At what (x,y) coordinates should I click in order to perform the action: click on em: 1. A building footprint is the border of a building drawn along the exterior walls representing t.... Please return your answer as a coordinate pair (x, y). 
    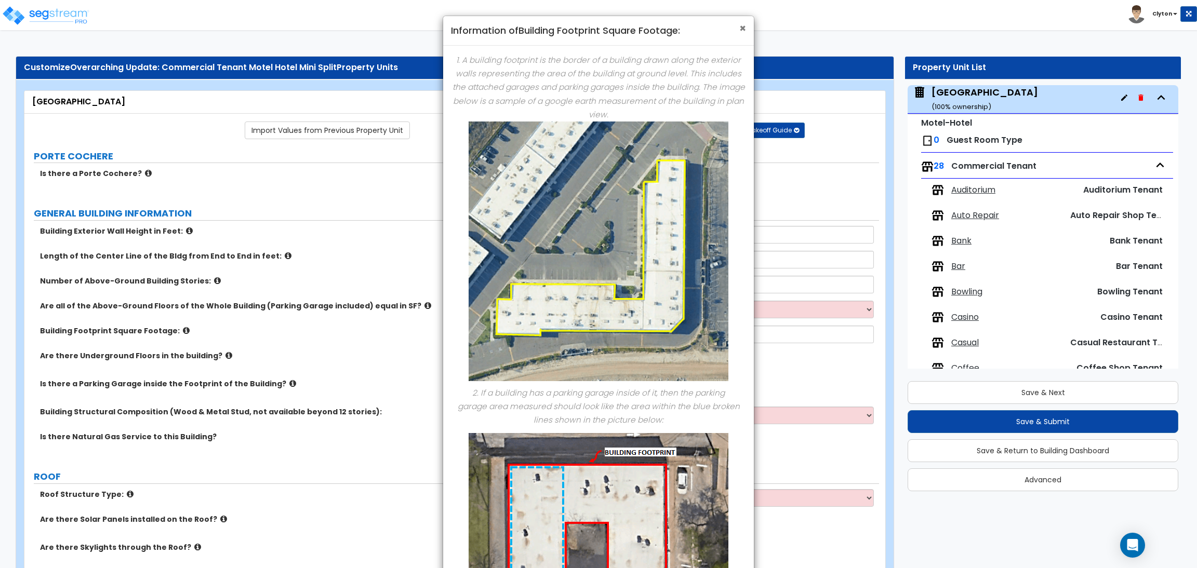
    Looking at the image, I should click on (599, 87).